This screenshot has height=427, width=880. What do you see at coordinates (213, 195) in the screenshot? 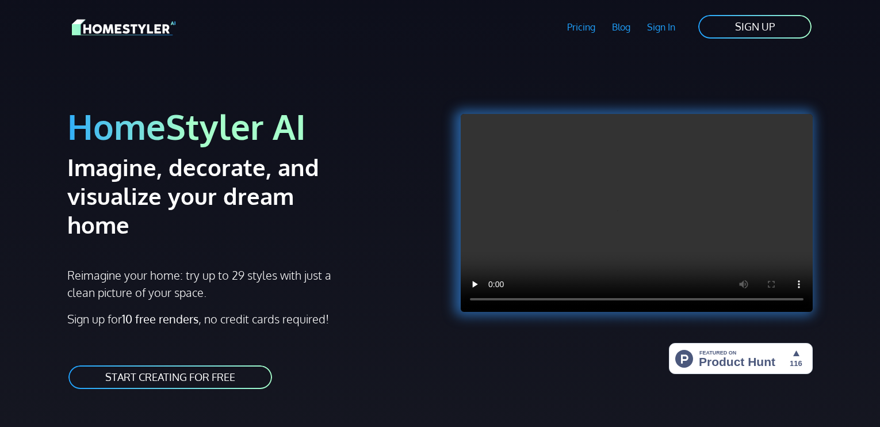
I see `h2: Imagine, decorate, and visualize your dream home` at bounding box center [213, 195].